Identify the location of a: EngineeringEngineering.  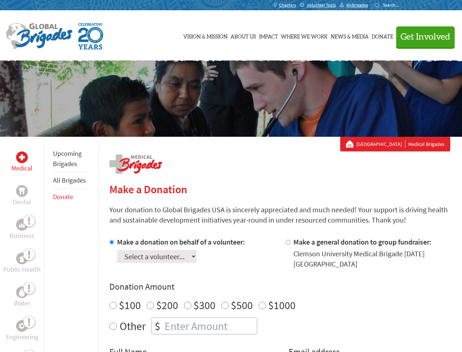
(22, 331).